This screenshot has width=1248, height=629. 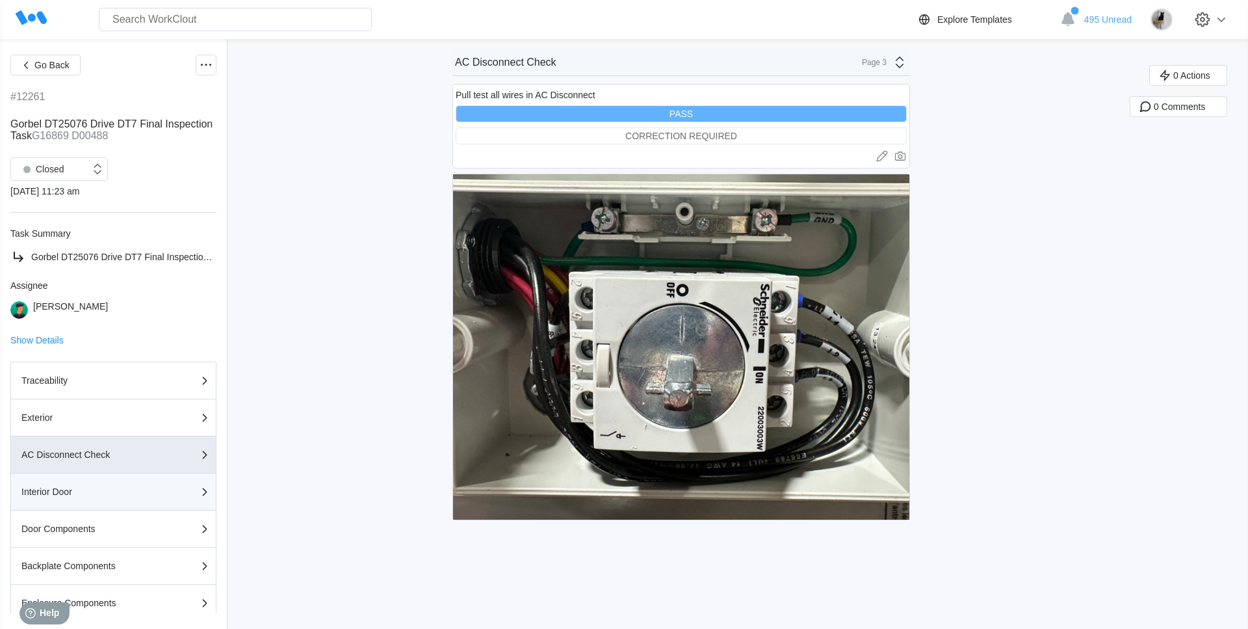 I want to click on span: Go Back, so click(x=52, y=65).